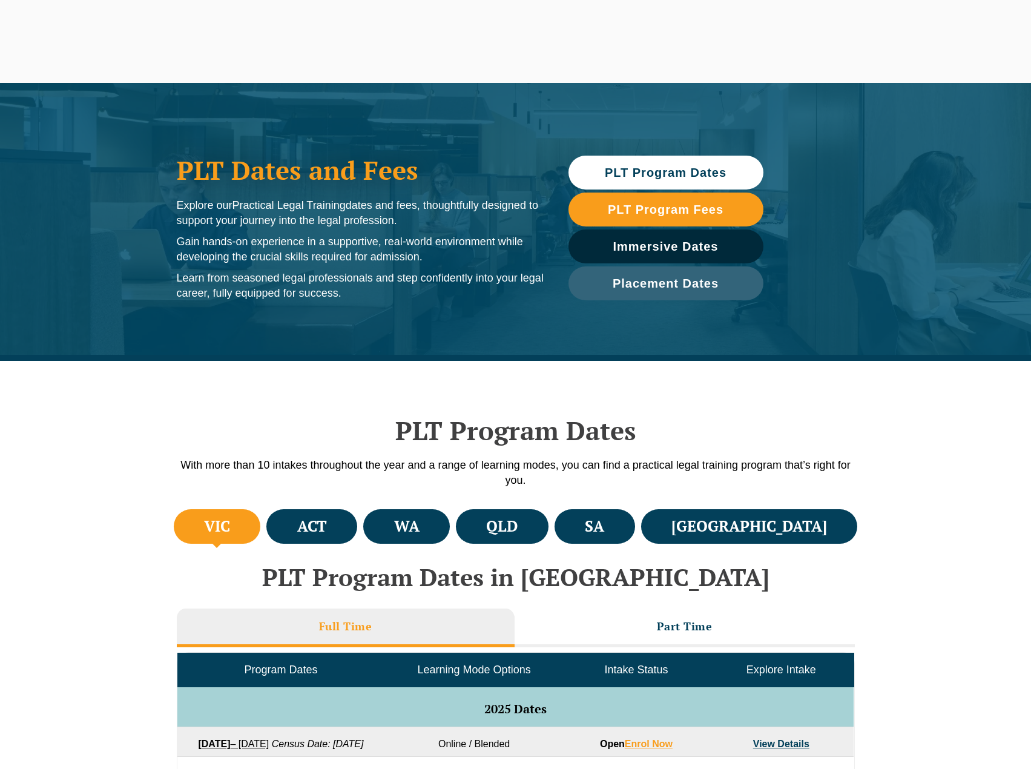 The image size is (1031, 769). I want to click on strong: Open, so click(636, 743).